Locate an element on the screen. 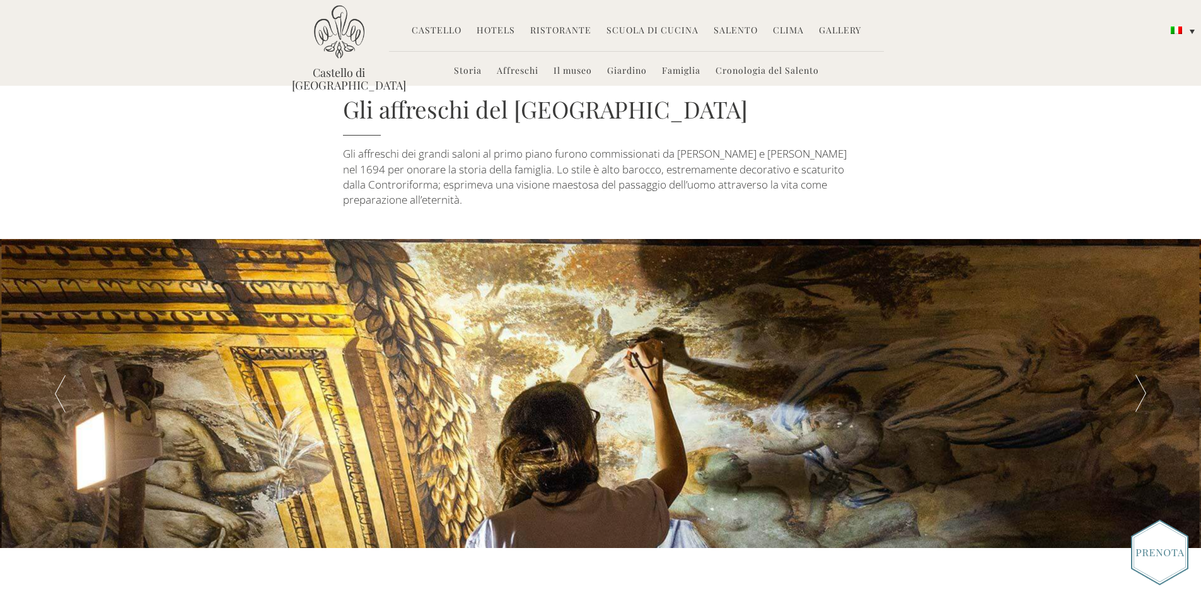  a: Giardino is located at coordinates (627, 71).